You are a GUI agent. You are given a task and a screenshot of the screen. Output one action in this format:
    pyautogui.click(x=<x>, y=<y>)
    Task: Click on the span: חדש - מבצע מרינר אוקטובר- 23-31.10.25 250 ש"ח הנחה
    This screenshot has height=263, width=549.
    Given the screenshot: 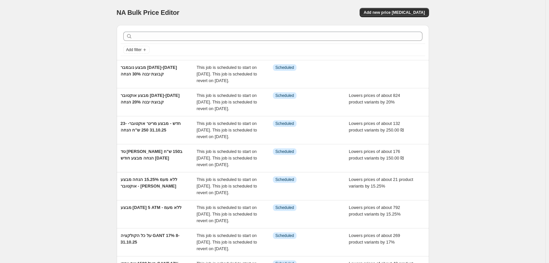 What is the action you would take?
    pyautogui.click(x=151, y=126)
    